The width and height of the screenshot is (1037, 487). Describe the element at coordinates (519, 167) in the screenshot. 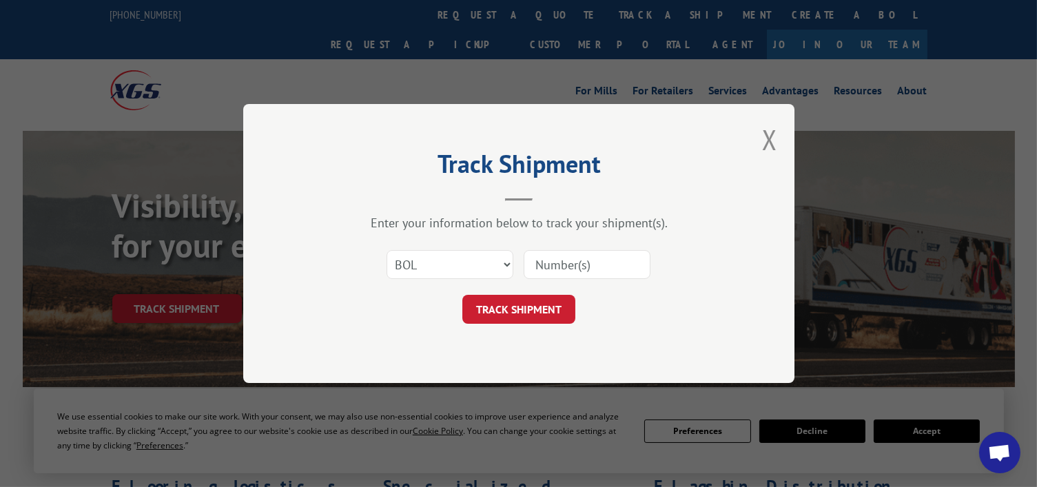

I see `h2: Track Shipment` at that location.